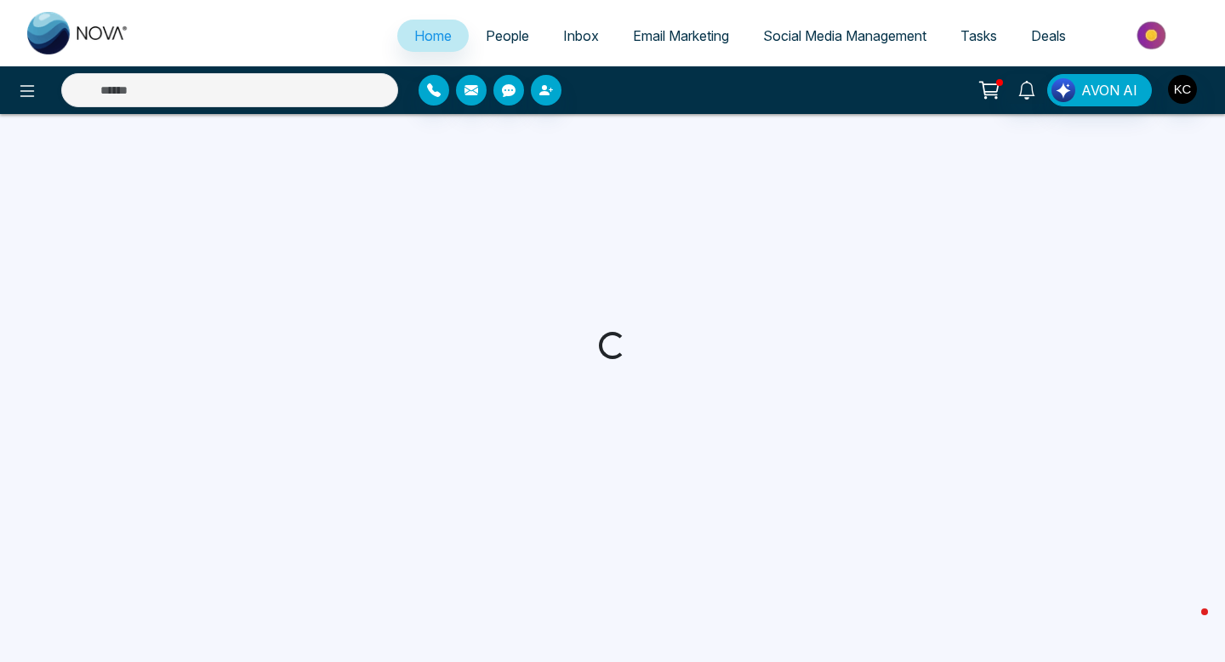  What do you see at coordinates (1109, 90) in the screenshot?
I see `span: AVON AI` at bounding box center [1109, 90].